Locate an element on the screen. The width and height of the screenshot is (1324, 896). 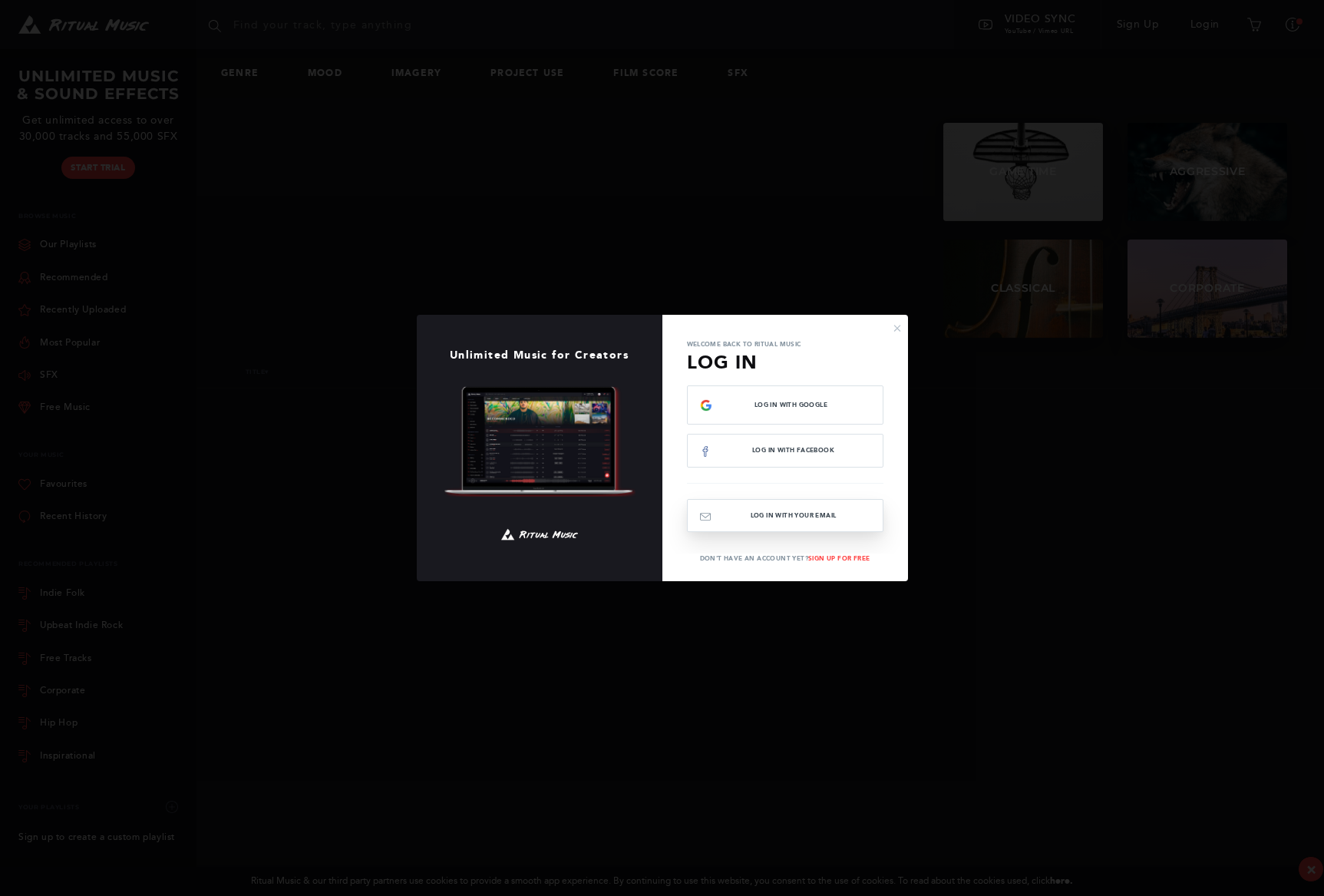
img: g-logo.png is located at coordinates (707, 406).